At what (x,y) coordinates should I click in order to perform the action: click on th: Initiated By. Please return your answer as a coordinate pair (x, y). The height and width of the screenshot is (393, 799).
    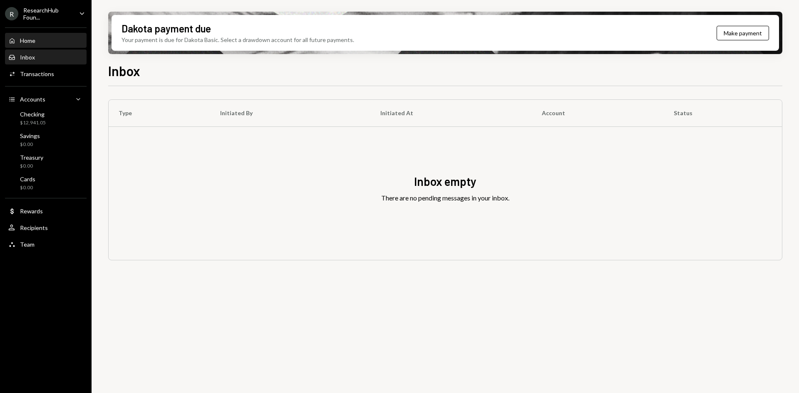
    Looking at the image, I should click on (290, 113).